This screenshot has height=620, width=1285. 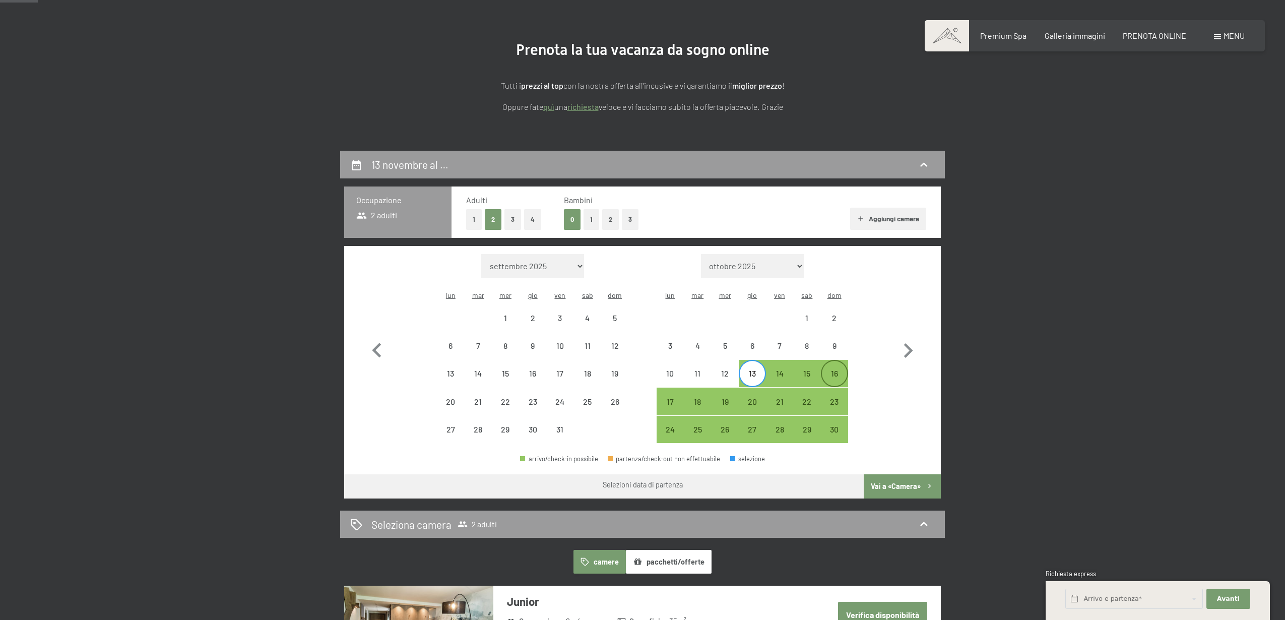 What do you see at coordinates (560, 401) in the screenshot?
I see `div: Fri Oct 24 2025` at bounding box center [560, 401].